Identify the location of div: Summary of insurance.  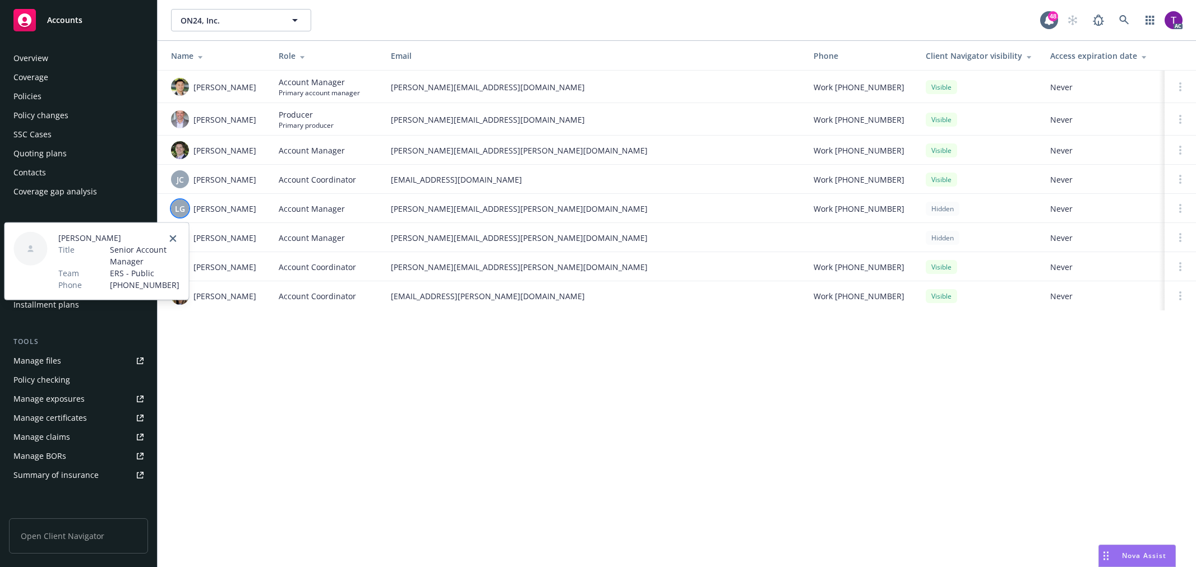
(56, 475).